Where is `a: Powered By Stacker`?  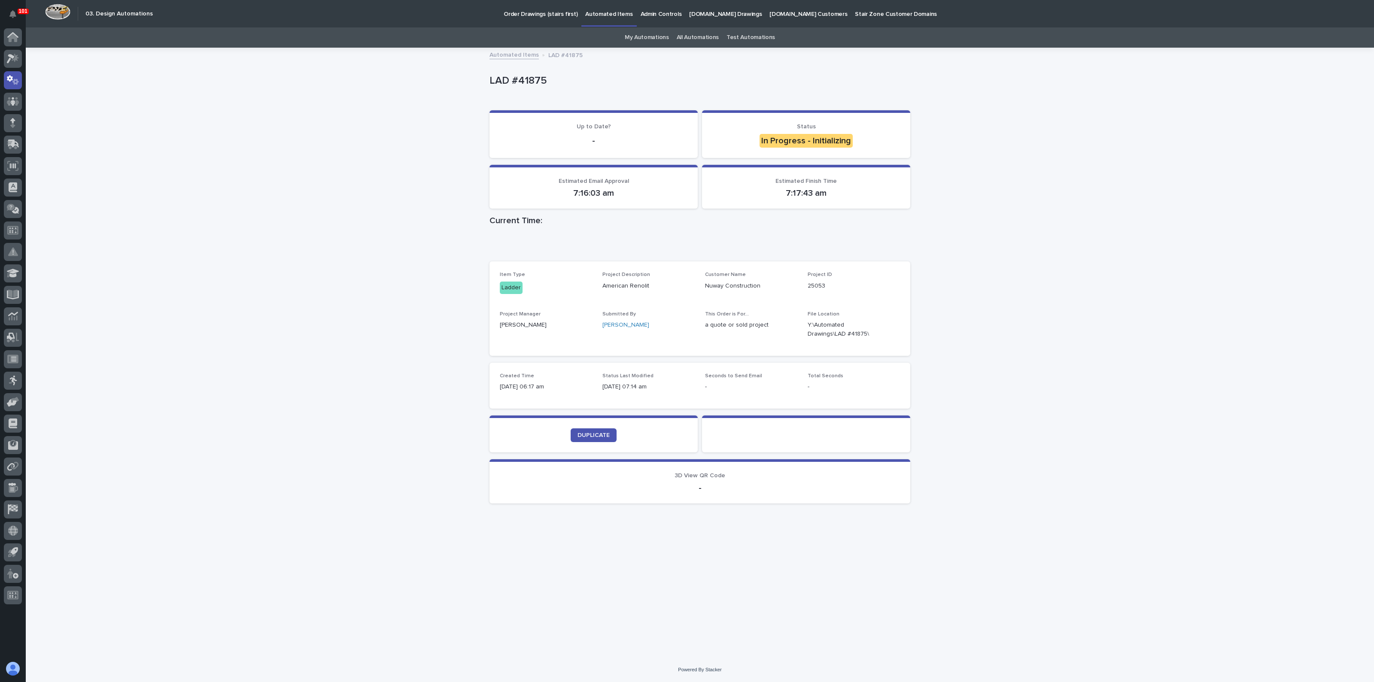
a: Powered By Stacker is located at coordinates (700, 670).